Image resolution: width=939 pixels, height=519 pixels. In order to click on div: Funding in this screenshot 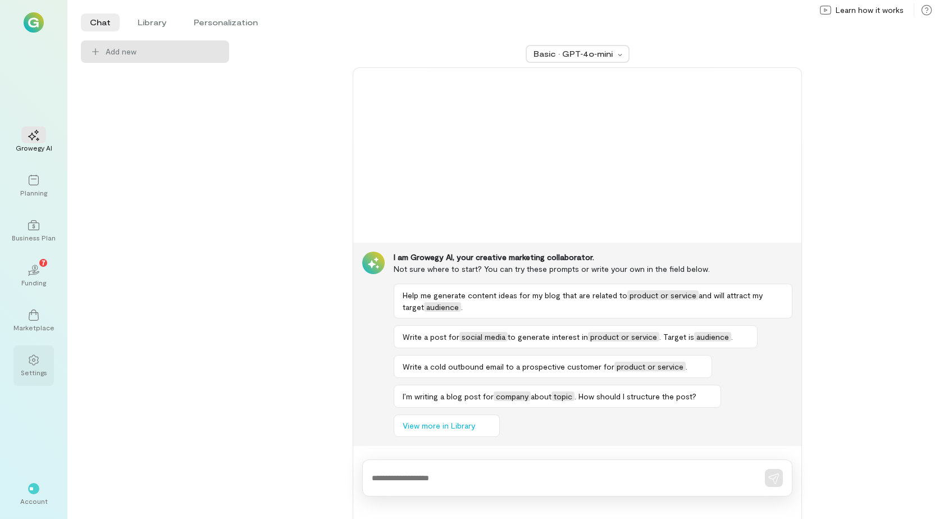, I will do `click(34, 282)`.